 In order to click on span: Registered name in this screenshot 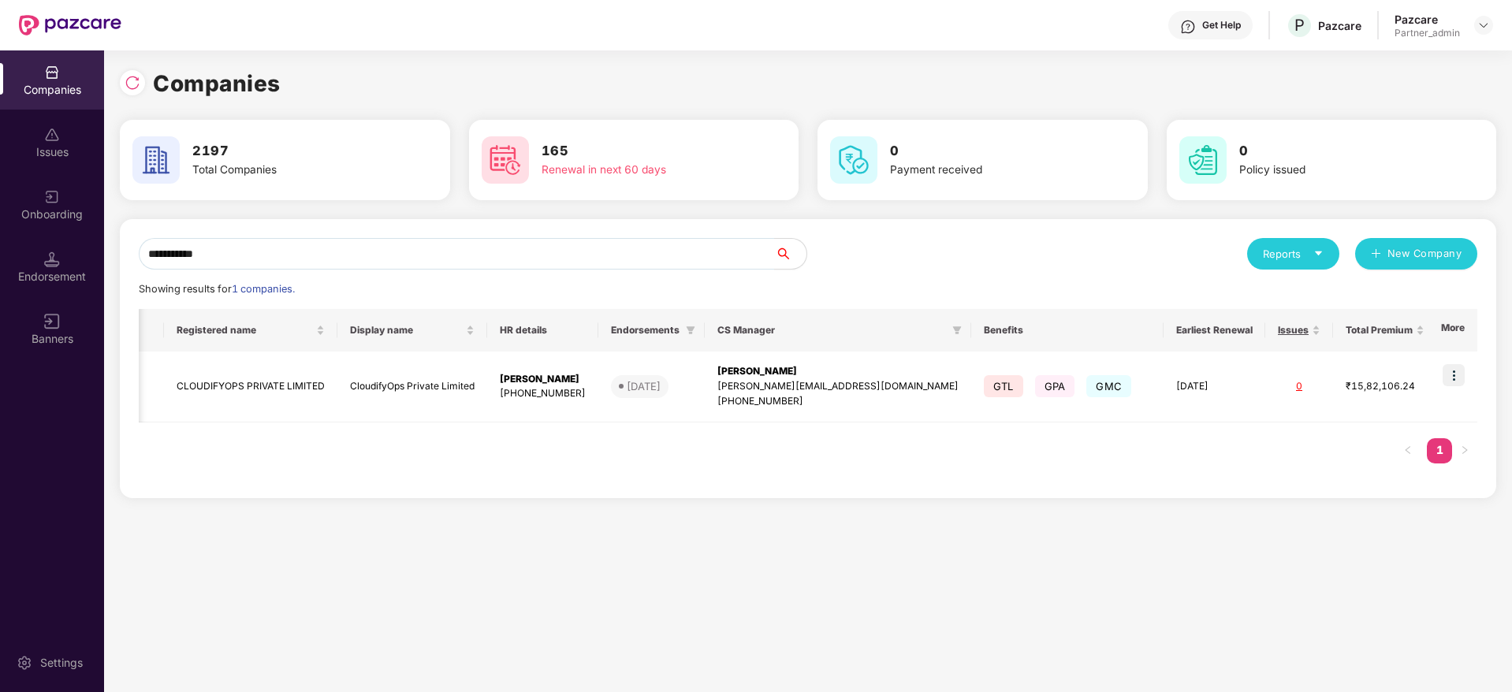, I will do `click(244, 330)`.